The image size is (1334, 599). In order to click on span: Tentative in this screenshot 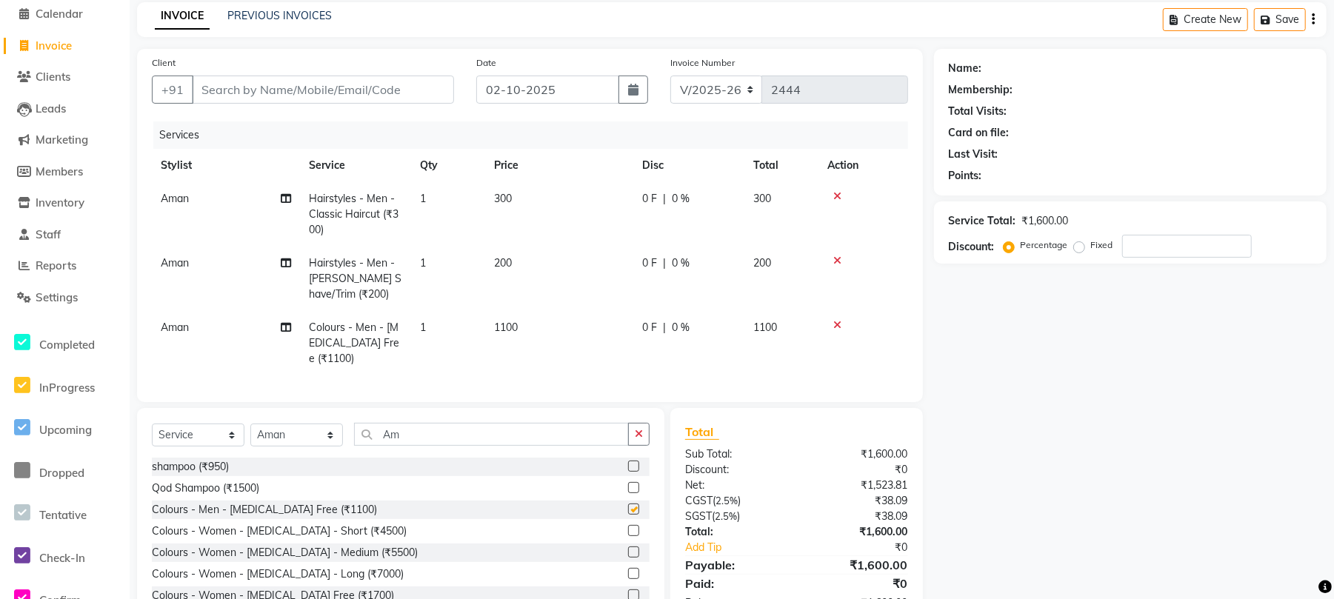, I will do `click(63, 515)`.